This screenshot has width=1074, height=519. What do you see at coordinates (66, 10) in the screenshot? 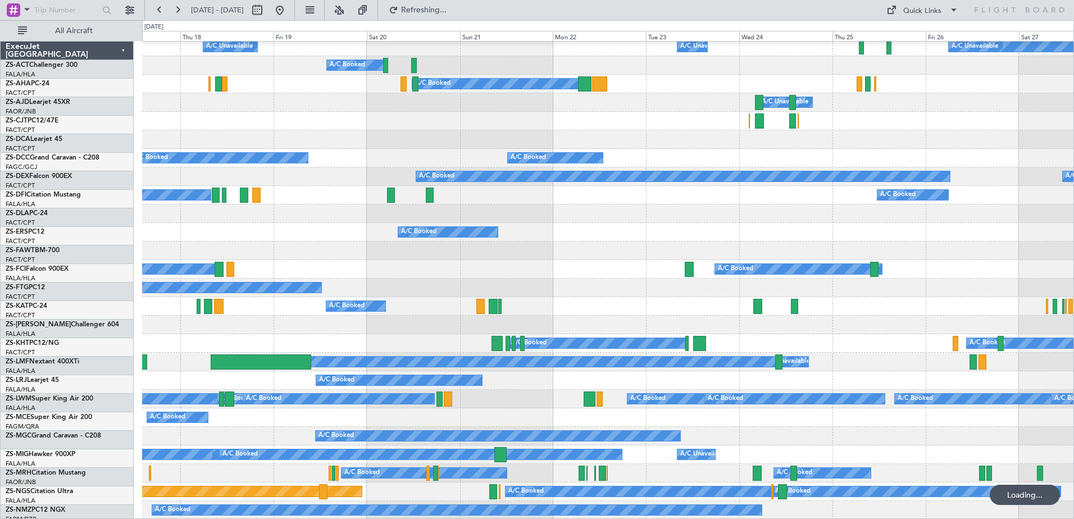
I see `input: Trip Number` at bounding box center [66, 10].